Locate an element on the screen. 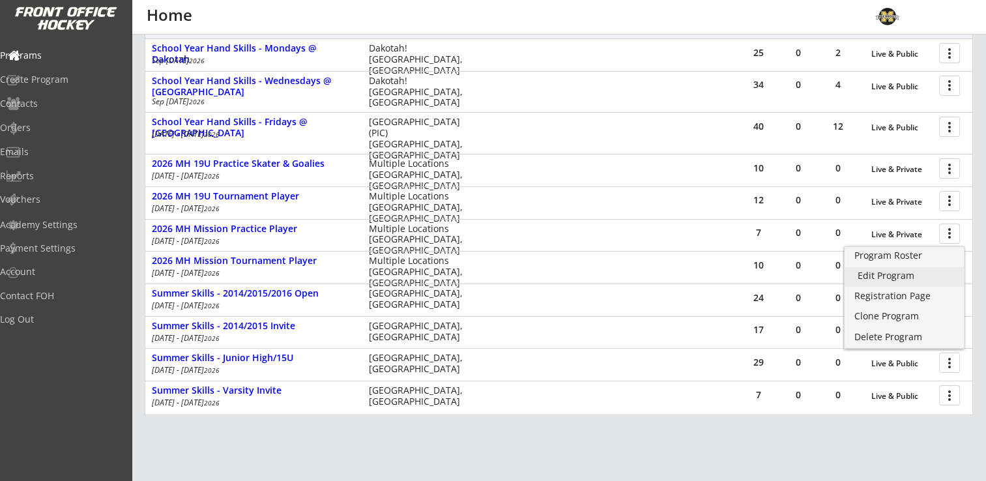 This screenshot has height=481, width=986. div: 24 is located at coordinates (758, 298).